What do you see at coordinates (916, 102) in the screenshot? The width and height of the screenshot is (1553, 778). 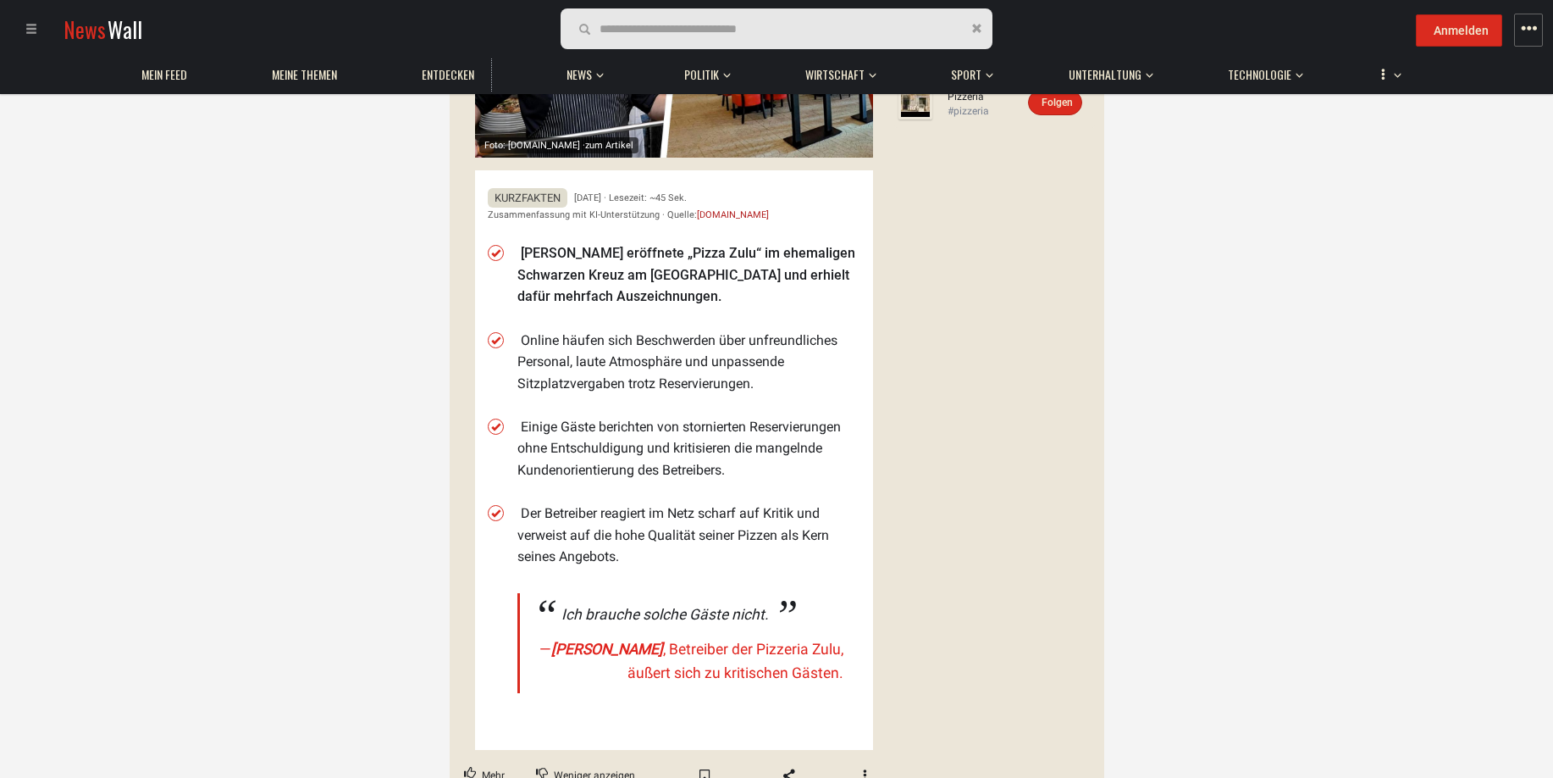 I see `img: Profilbild von Pizzeria` at bounding box center [916, 102].